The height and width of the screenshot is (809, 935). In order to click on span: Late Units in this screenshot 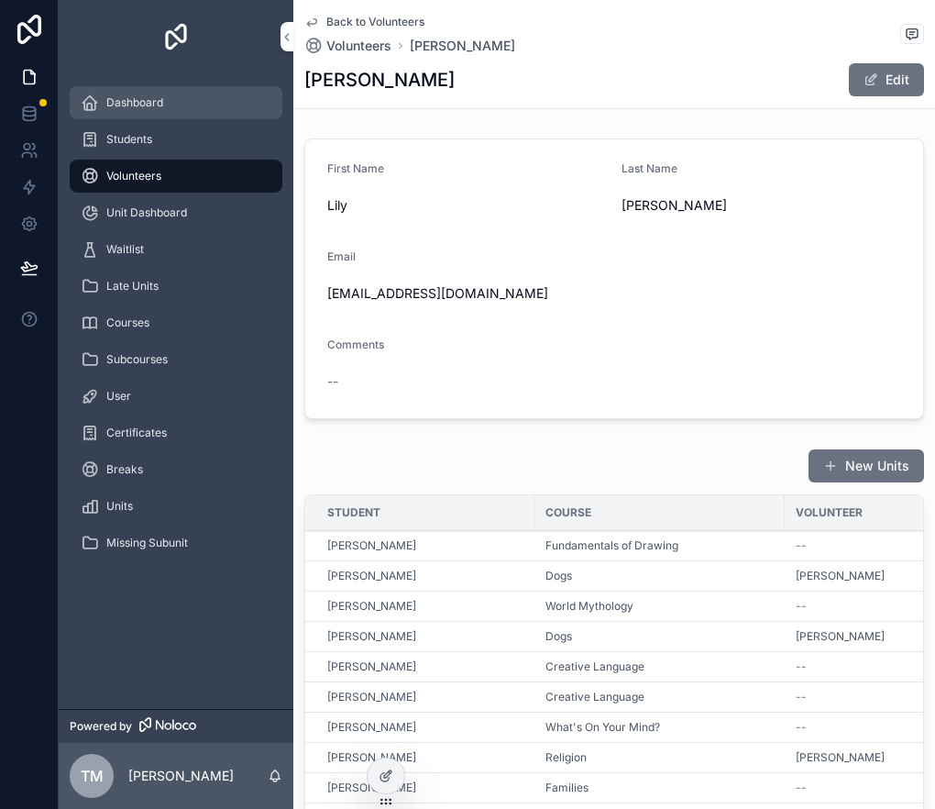, I will do `click(132, 286)`.